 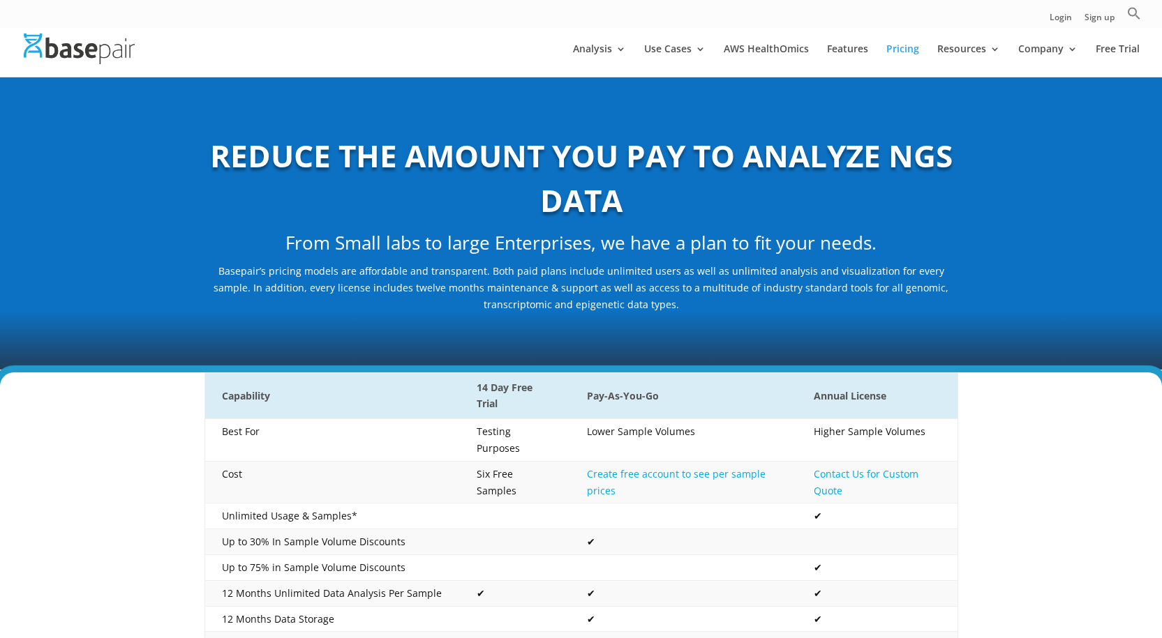 What do you see at coordinates (515, 440) in the screenshot?
I see `td: Testing Purposes` at bounding box center [515, 440].